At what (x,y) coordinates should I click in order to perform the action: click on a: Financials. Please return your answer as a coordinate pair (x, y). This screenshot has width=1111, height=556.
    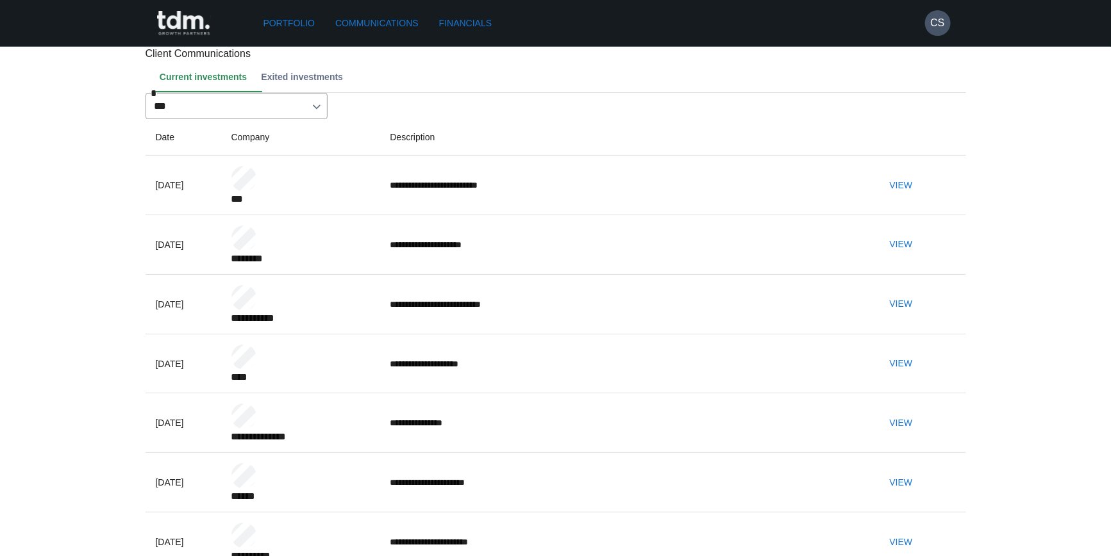
    Looking at the image, I should click on (465, 23).